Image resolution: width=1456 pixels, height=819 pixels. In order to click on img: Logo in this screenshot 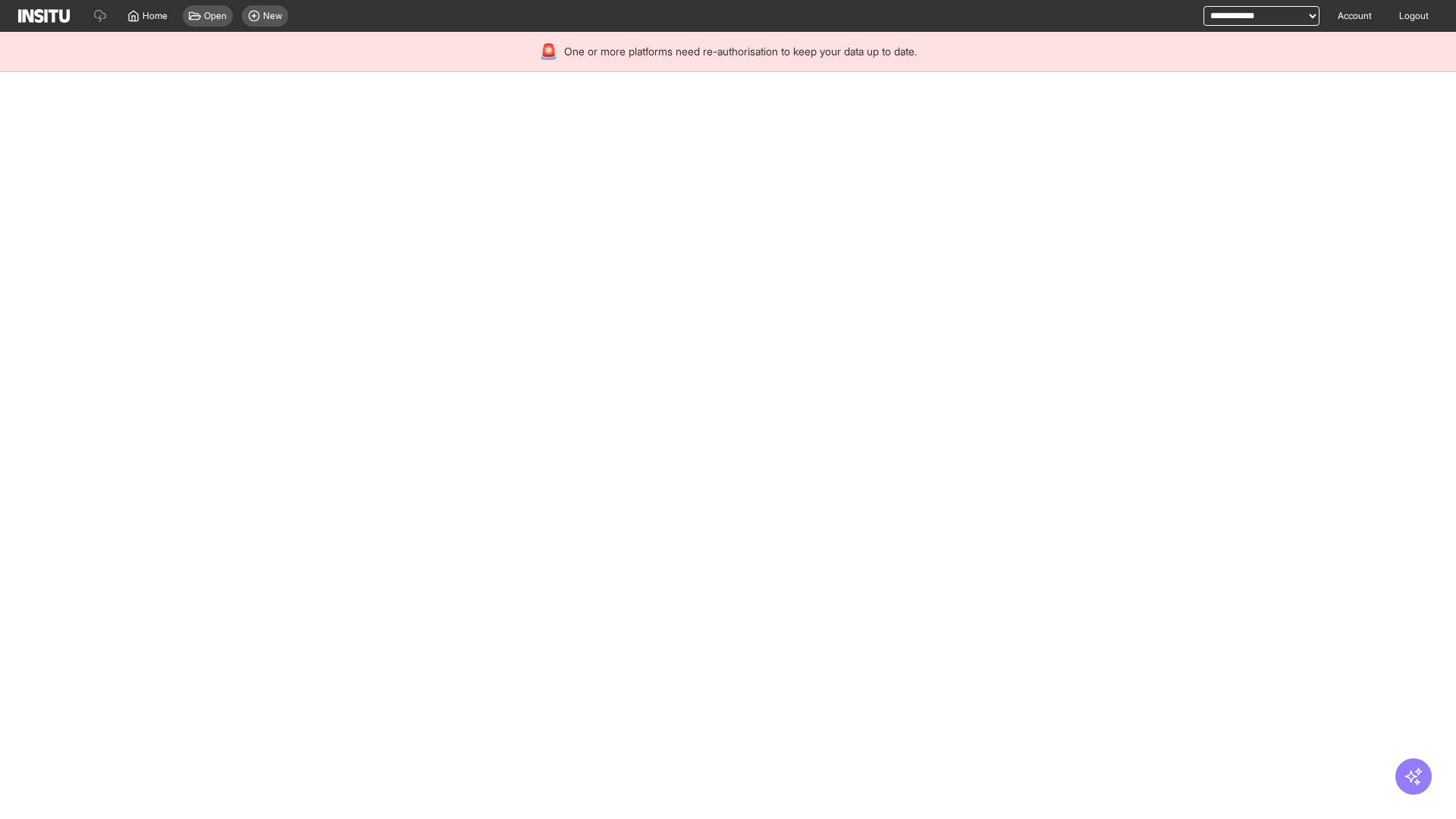, I will do `click(44, 16)`.